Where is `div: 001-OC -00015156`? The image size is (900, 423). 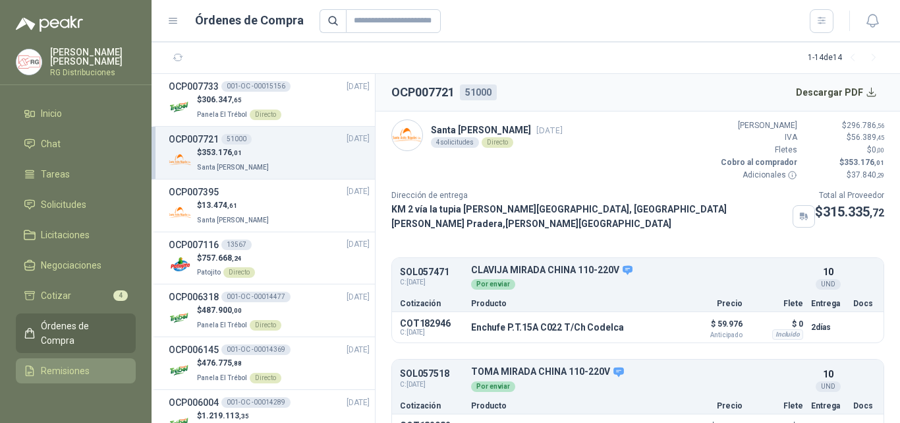 div: 001-OC -00015156 is located at coordinates (256, 86).